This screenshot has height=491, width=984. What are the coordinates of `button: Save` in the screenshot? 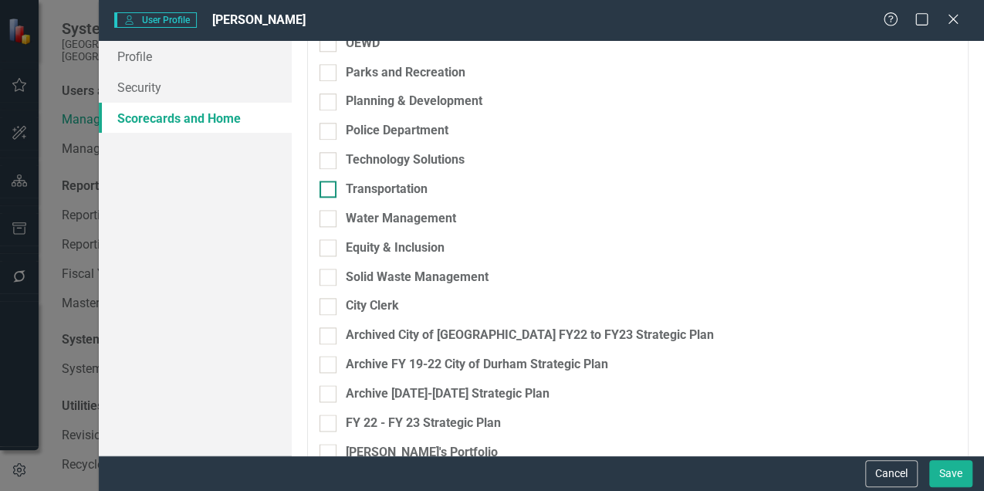 It's located at (951, 473).